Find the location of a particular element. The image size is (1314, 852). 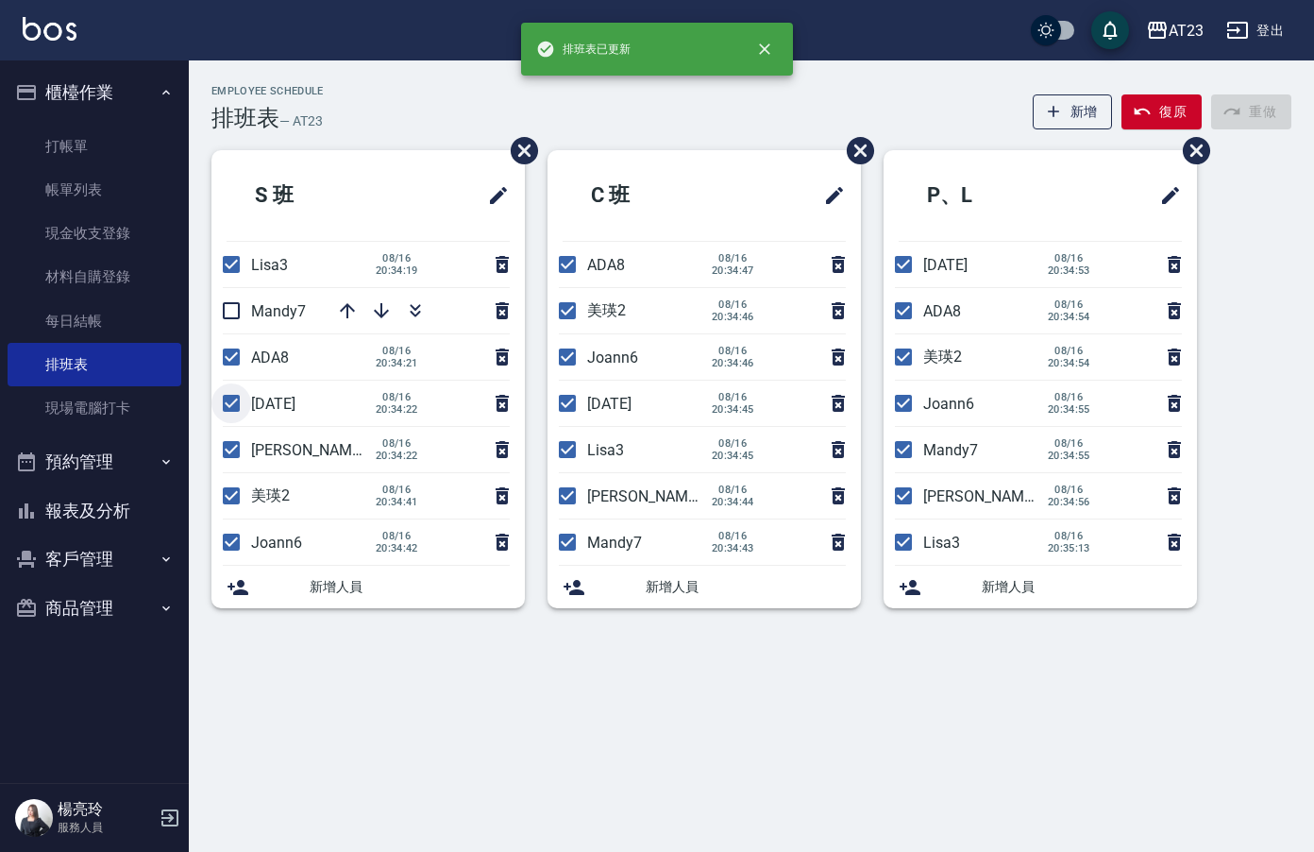

span: 20:34:42 is located at coordinates (397, 548).